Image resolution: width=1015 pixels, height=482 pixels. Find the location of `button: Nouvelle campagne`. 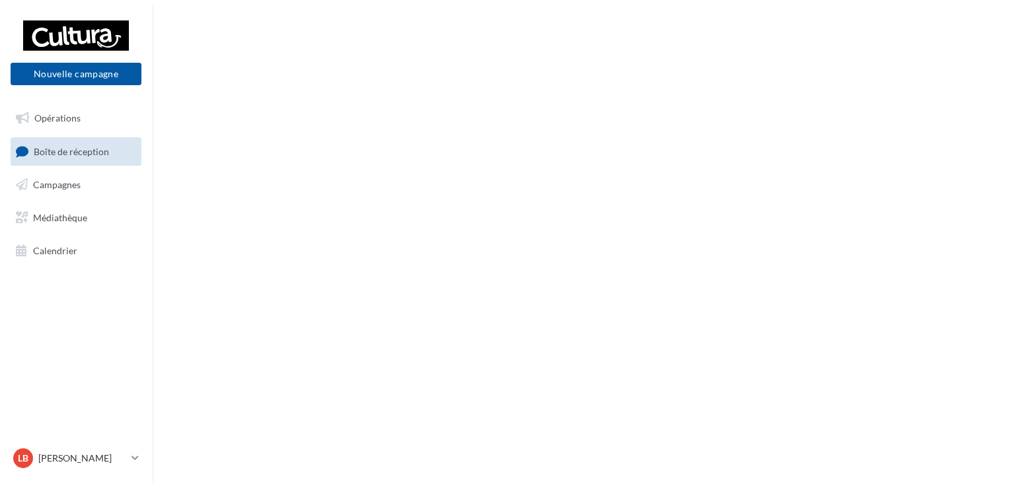

button: Nouvelle campagne is located at coordinates (76, 74).